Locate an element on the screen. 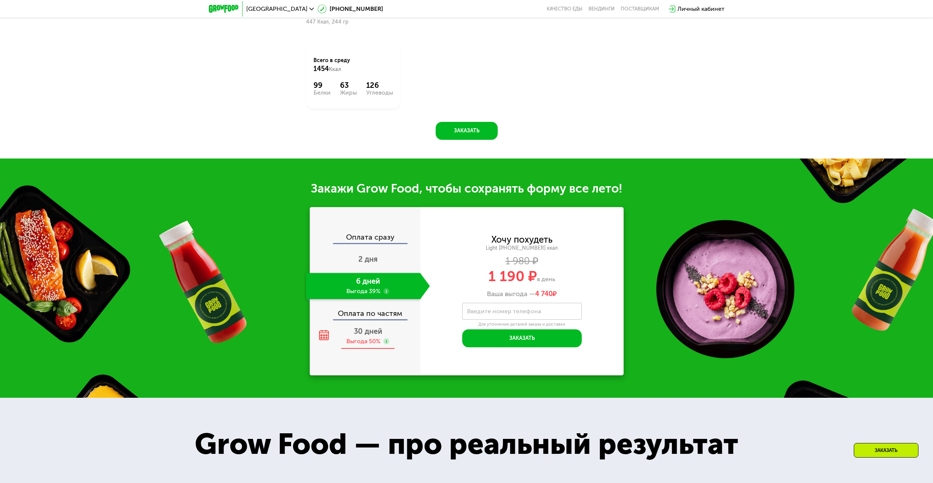  div: Личный кабинет is located at coordinates (701, 9).